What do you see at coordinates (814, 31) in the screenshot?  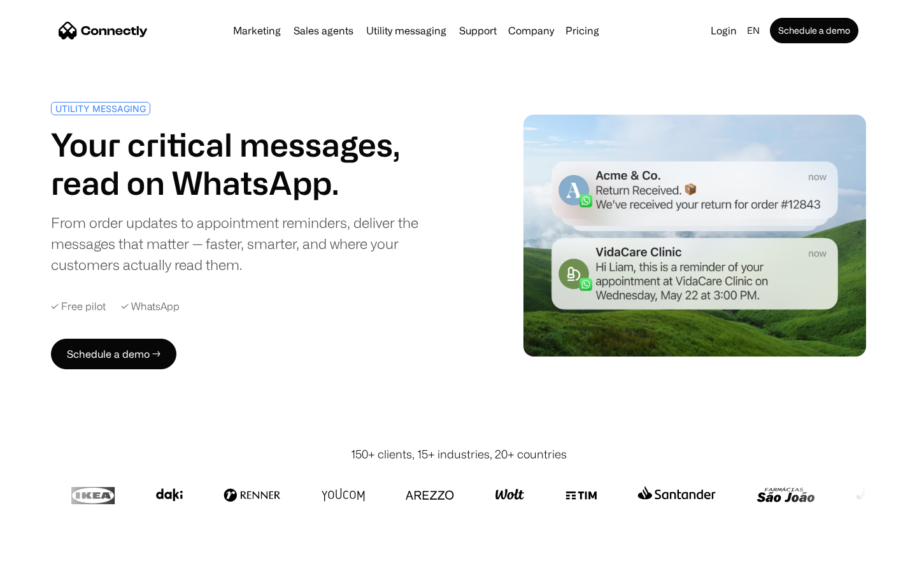 I see `a: Schedule a demo` at bounding box center [814, 31].